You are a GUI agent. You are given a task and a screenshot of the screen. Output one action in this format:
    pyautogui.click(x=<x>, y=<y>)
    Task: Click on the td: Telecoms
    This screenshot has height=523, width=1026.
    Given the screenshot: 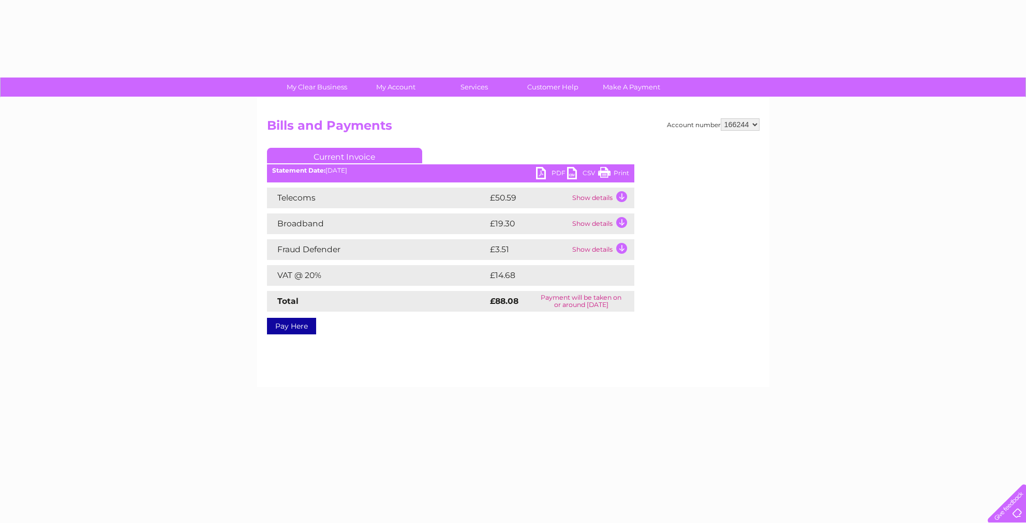 What is the action you would take?
    pyautogui.click(x=377, y=198)
    